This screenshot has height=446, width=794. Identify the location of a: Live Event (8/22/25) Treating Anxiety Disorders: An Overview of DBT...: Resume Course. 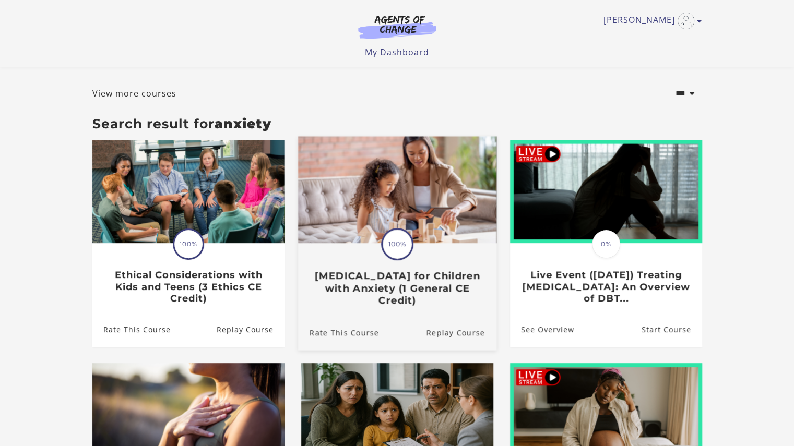
(671, 329).